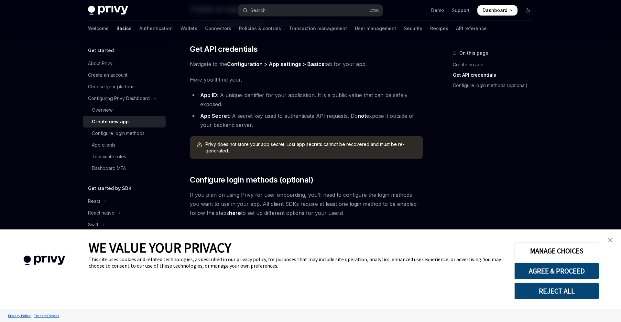 The width and height of the screenshot is (621, 322). Describe the element at coordinates (556, 271) in the screenshot. I see `button: AGREE & PROCEED` at that location.